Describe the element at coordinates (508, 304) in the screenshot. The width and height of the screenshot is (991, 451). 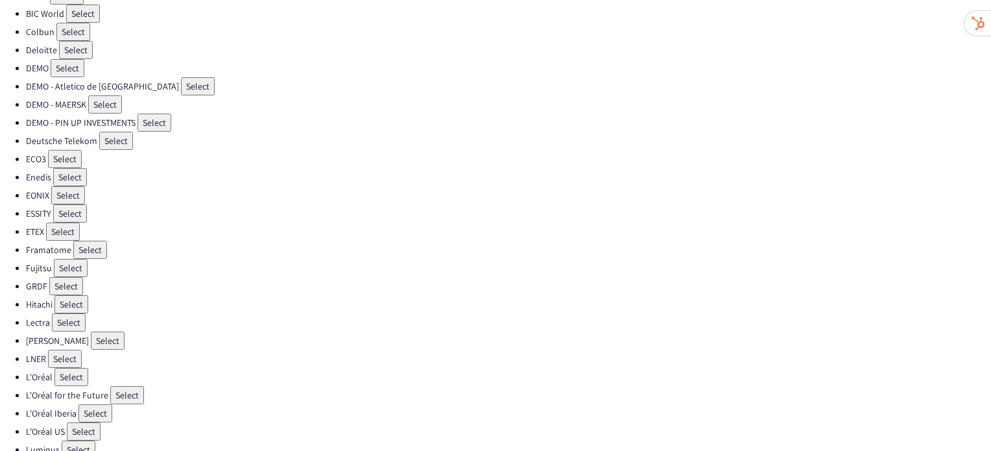
I see `li: Hitachi` at that location.